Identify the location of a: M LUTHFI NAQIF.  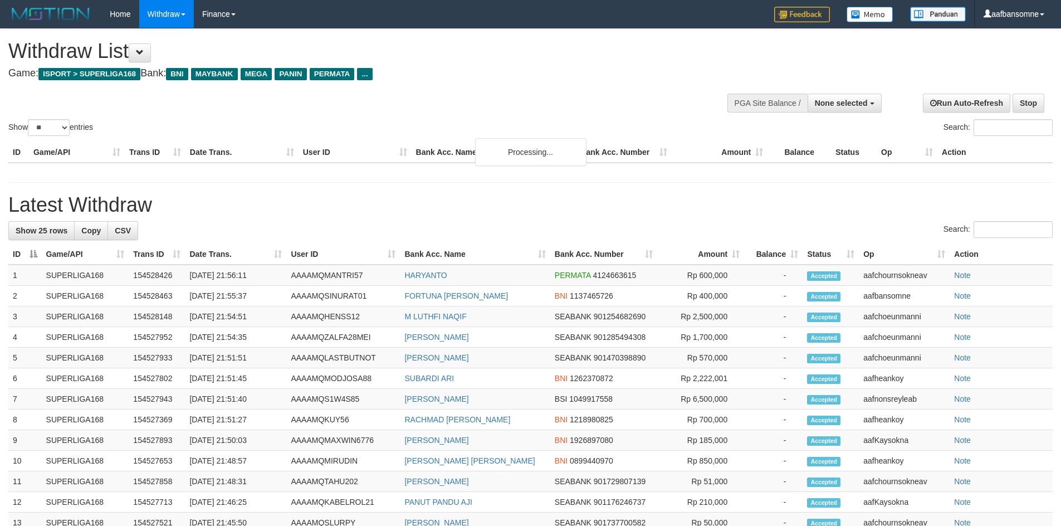
(435, 316).